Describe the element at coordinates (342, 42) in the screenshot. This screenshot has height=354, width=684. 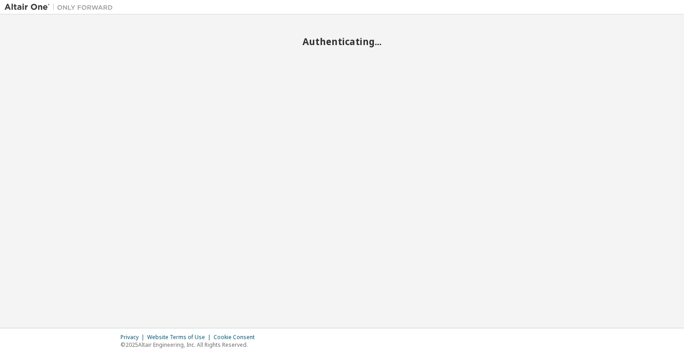
I see `h2: Authenticating...` at that location.